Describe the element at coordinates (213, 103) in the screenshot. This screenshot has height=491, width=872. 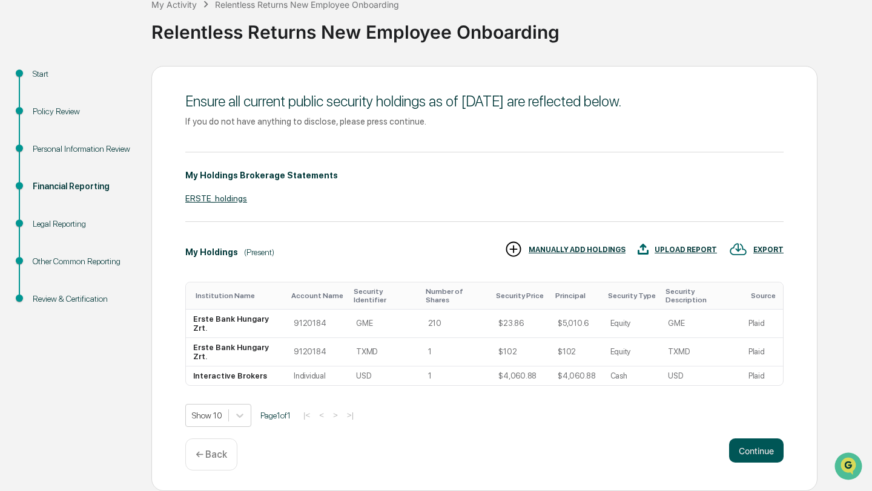
I see `button: Start new chat` at that location.